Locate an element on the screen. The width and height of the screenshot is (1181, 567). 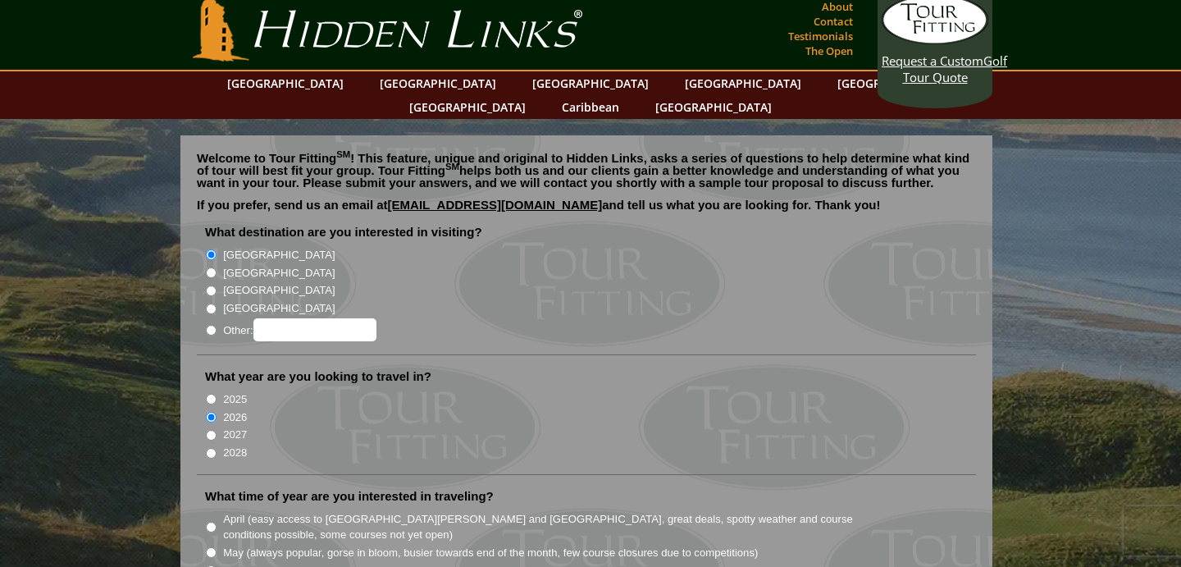
label: What year are you looking to travel in? is located at coordinates (318, 376).